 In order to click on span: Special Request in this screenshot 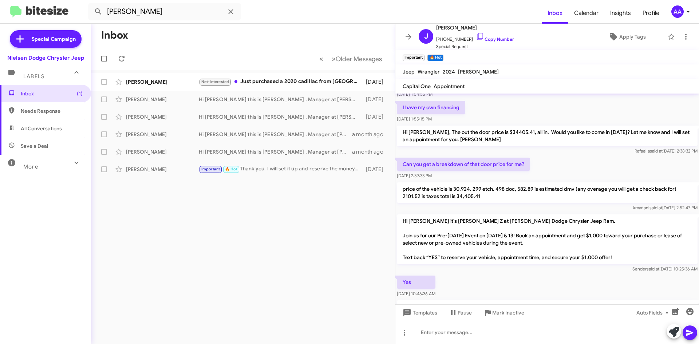, I will do `click(475, 47)`.